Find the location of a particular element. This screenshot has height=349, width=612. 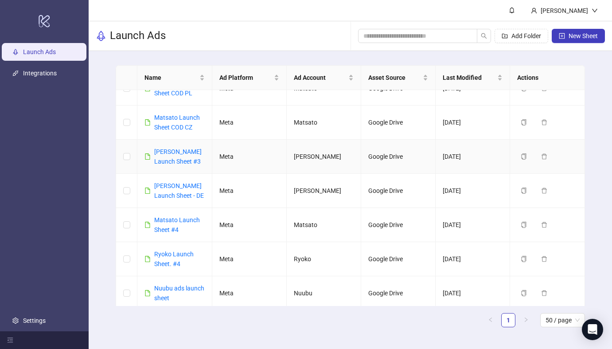

span: Name is located at coordinates (171, 78).